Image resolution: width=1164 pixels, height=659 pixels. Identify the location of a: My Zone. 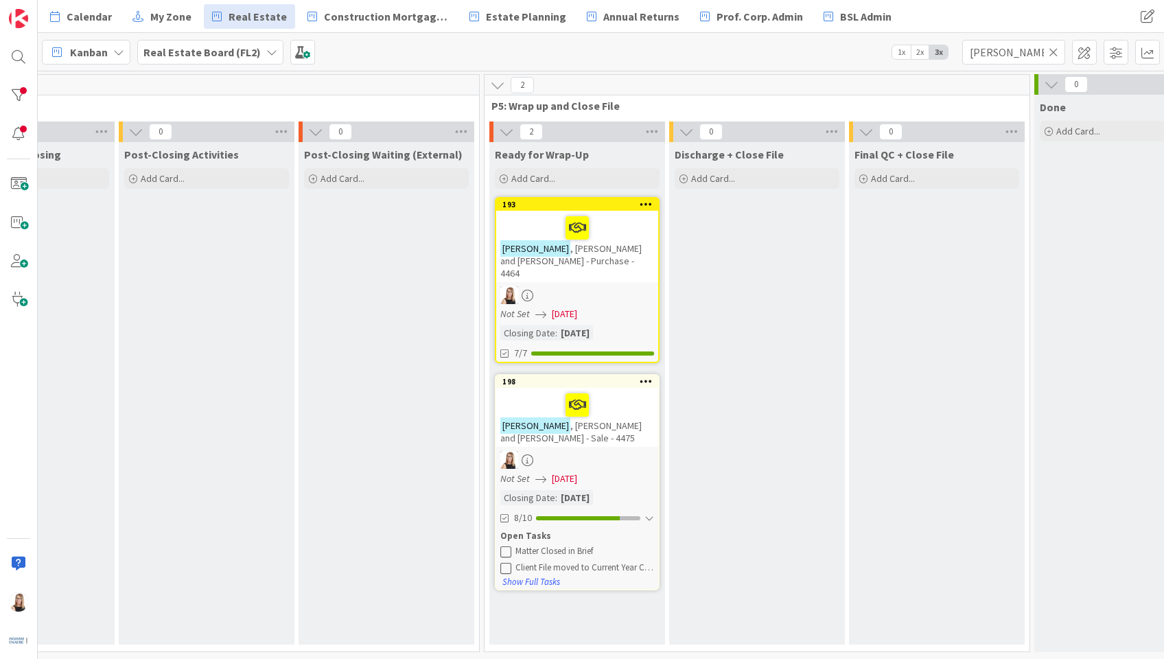
(162, 16).